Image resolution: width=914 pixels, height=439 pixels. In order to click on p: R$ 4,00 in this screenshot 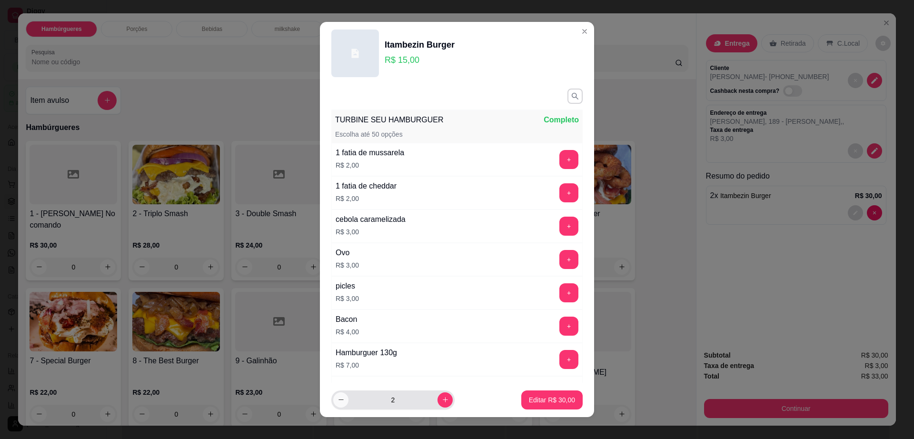, I will do `click(347, 332)`.